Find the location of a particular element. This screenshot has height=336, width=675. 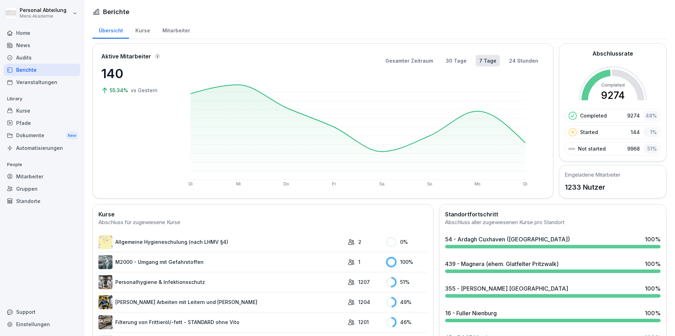

div: Support is located at coordinates (42, 311).